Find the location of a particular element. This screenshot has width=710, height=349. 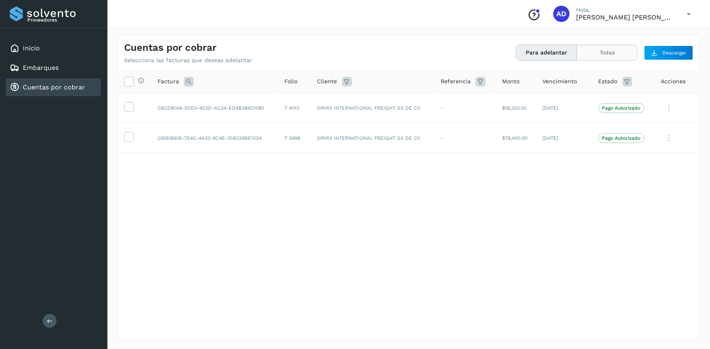

td: T 3998 is located at coordinates (294, 138).